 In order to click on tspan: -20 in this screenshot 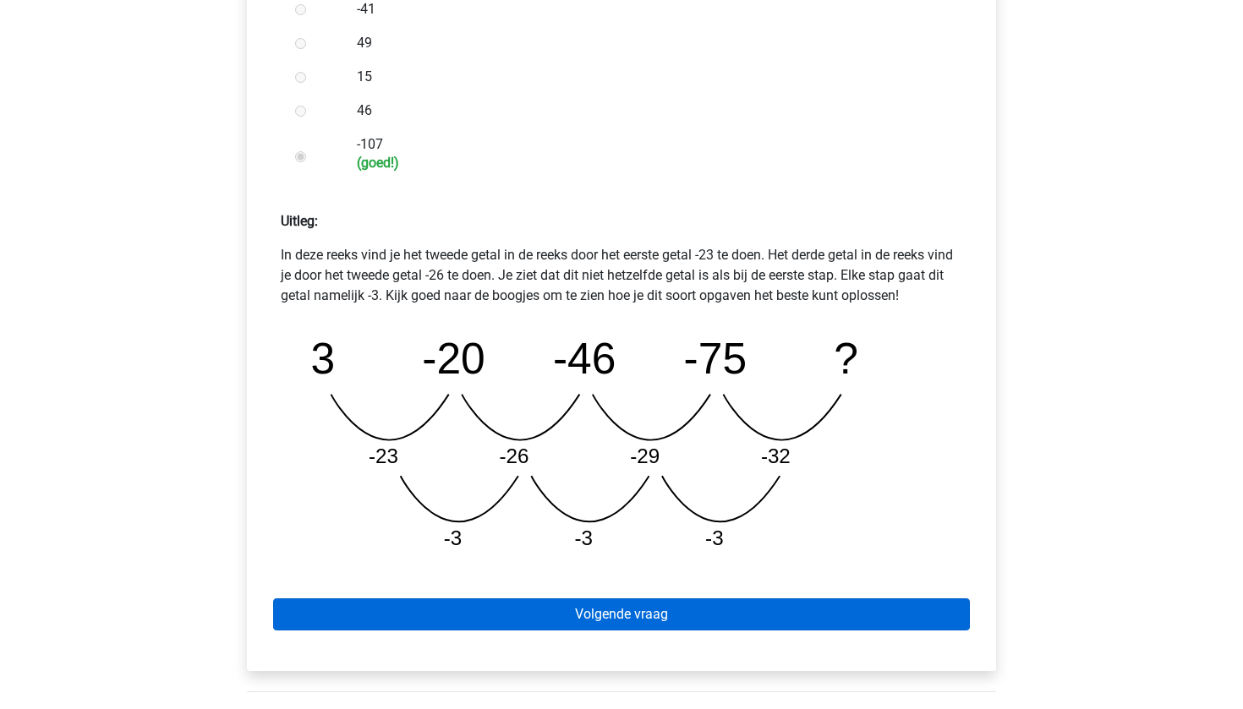, I will do `click(453, 359)`.